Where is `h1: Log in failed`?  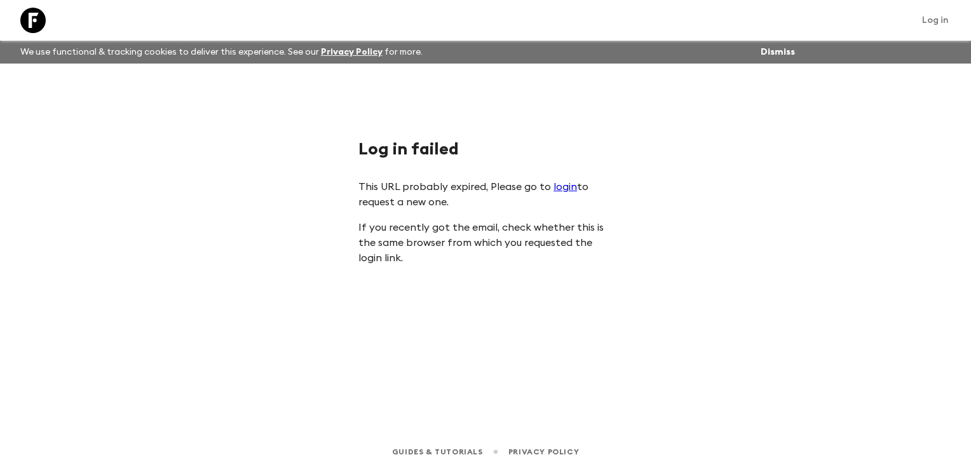 h1: Log in failed is located at coordinates (485, 149).